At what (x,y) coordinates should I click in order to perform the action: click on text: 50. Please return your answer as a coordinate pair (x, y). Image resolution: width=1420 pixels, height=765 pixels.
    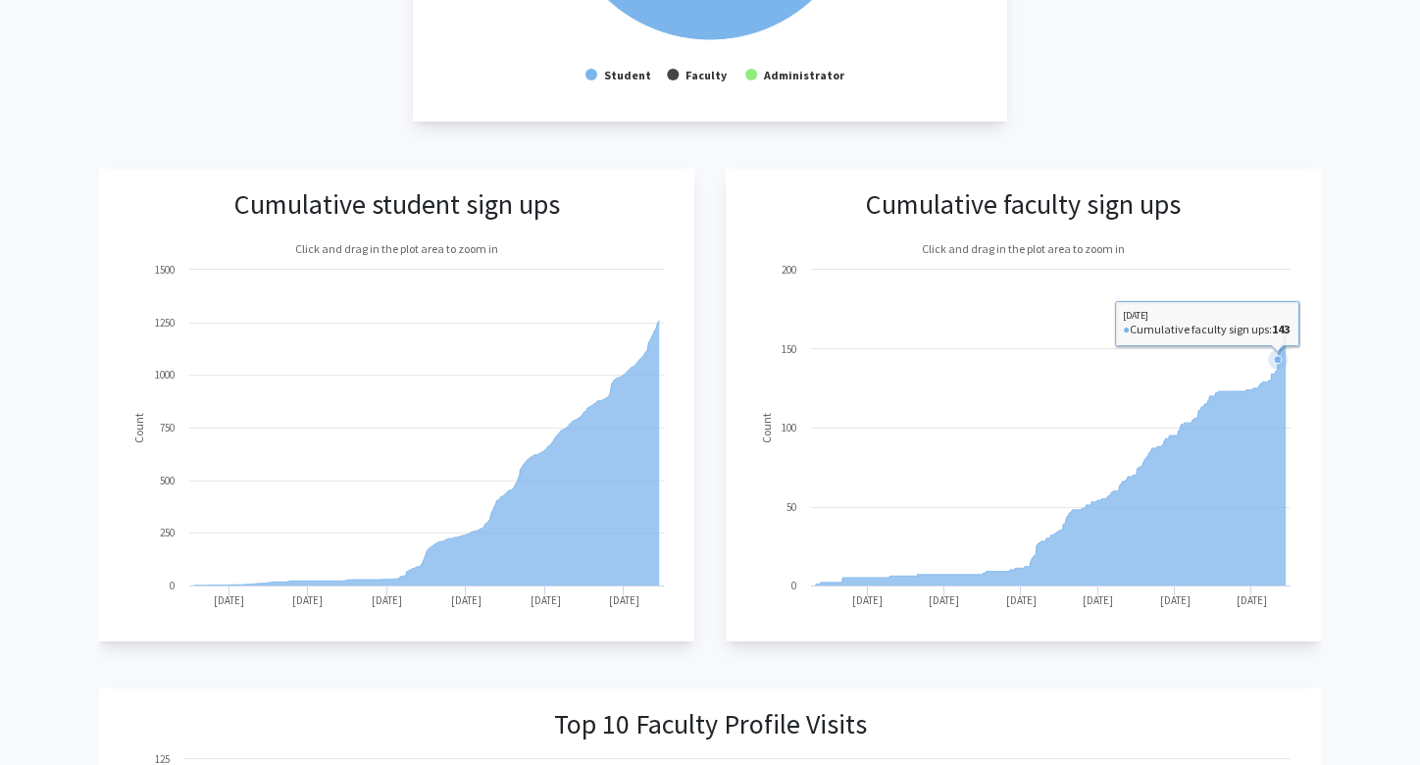
    Looking at the image, I should click on (791, 507).